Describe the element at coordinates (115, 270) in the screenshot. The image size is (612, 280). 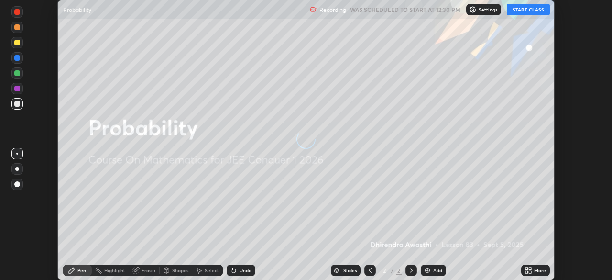
I see `div: Highlight` at that location.